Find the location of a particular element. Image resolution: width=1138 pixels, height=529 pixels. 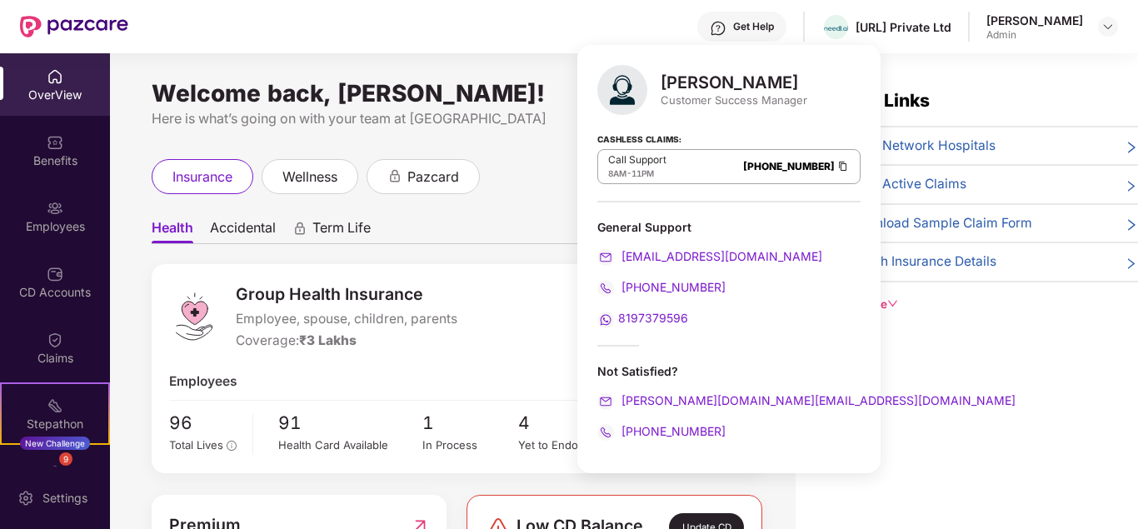

div: Get Help is located at coordinates (753, 27).